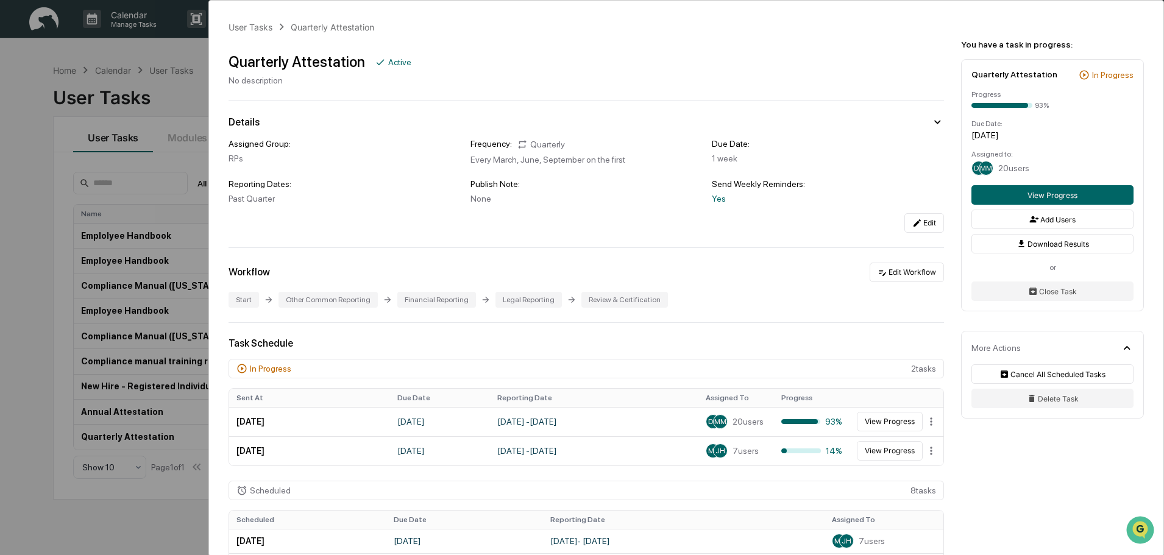 The image size is (1164, 555). What do you see at coordinates (121, 99) in the screenshot?
I see `div: Start new chat` at bounding box center [121, 99].